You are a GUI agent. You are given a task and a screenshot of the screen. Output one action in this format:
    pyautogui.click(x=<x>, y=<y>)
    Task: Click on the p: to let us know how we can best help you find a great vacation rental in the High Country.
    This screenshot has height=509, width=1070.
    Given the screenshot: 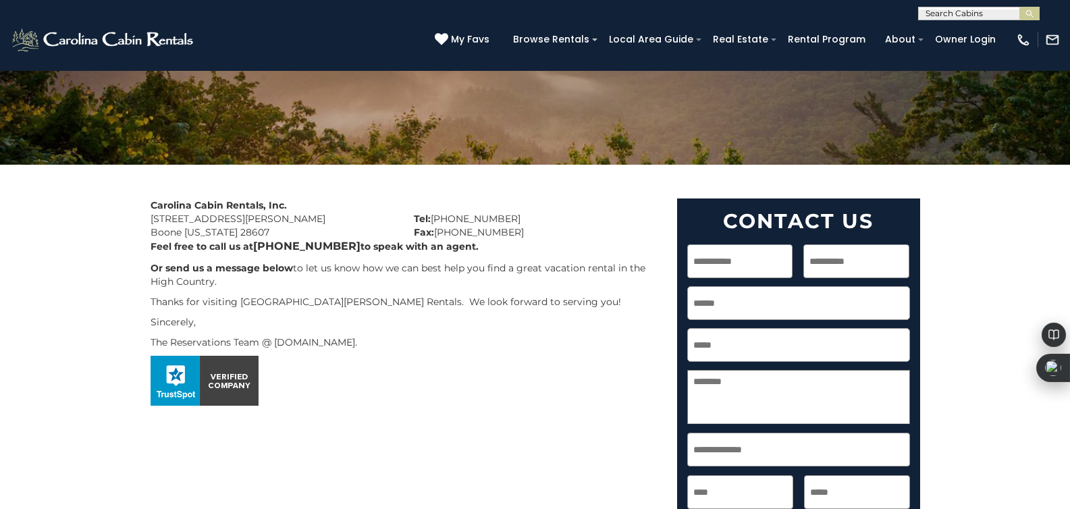 What is the action you would take?
    pyautogui.click(x=404, y=275)
    